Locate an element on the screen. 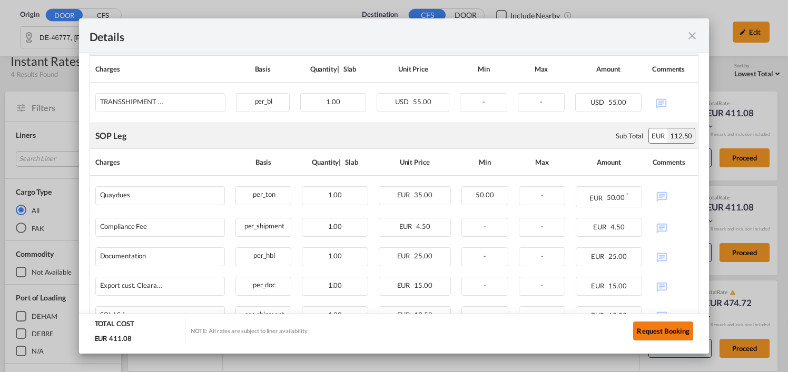  div: Details is located at coordinates (363, 35).